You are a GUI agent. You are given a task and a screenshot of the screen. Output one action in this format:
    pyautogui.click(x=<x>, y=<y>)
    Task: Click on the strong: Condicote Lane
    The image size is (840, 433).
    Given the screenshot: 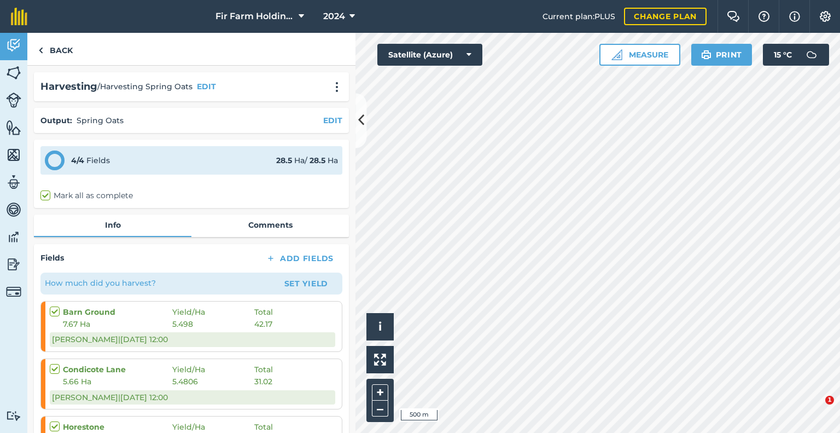 What is the action you would take?
    pyautogui.click(x=118, y=369)
    